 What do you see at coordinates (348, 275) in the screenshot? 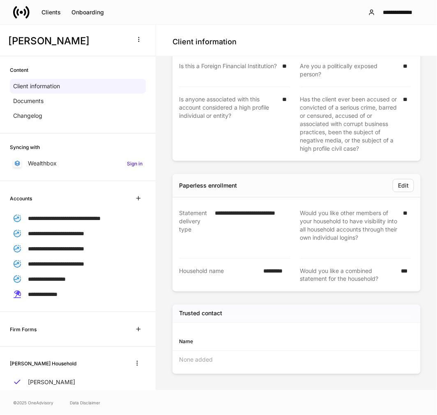
I see `div: Would you like a combined statement for the household?` at bounding box center [348, 275].